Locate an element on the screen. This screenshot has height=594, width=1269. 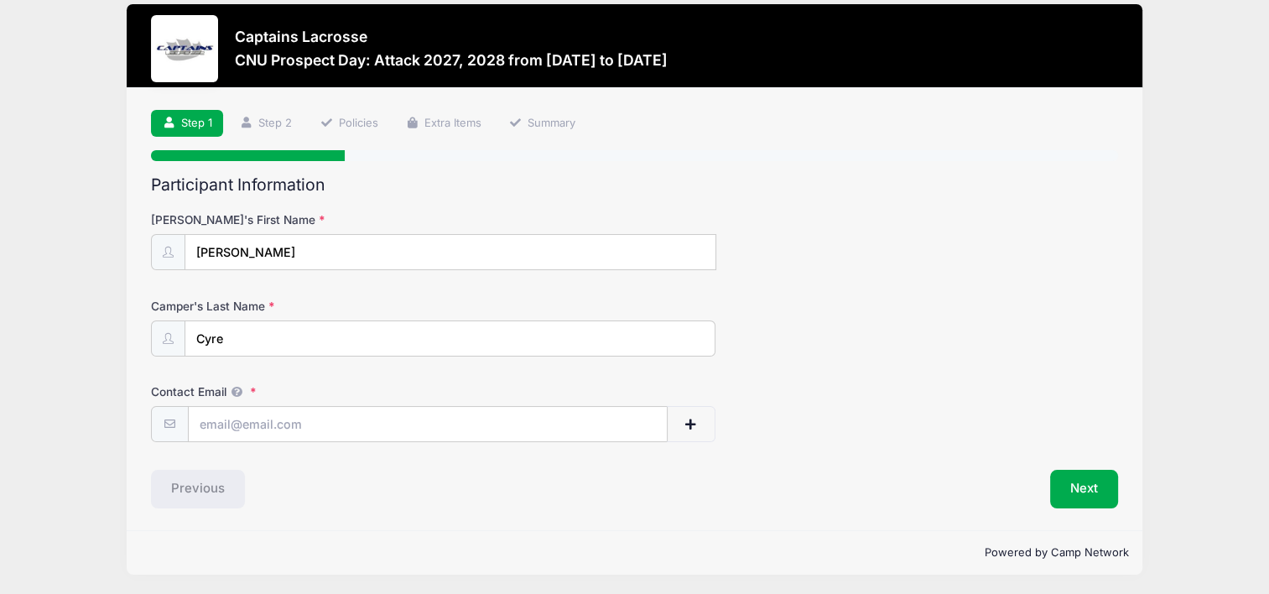
a: Step 1 is located at coordinates (187, 123).